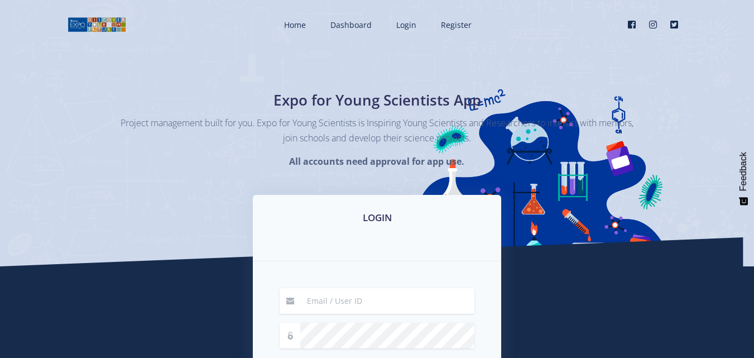  I want to click on span: Feedback, so click(743, 171).